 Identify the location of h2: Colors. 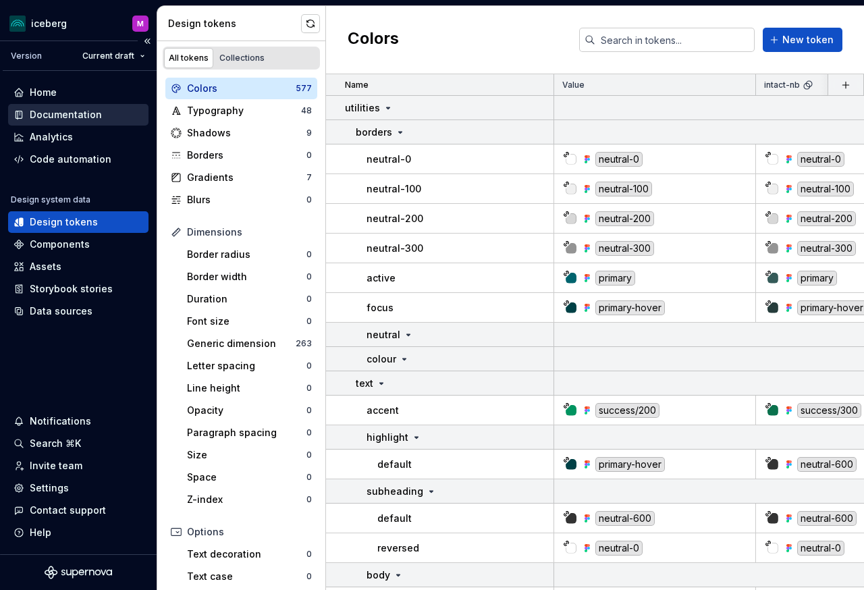
(373, 40).